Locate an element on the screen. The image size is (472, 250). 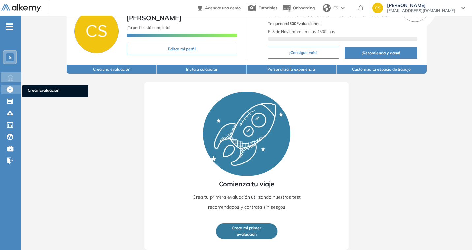
a: Agendar una demo is located at coordinates (219, 7).